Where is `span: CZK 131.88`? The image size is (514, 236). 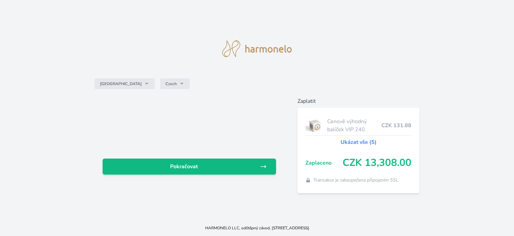 span: CZK 131.88 is located at coordinates (396, 126).